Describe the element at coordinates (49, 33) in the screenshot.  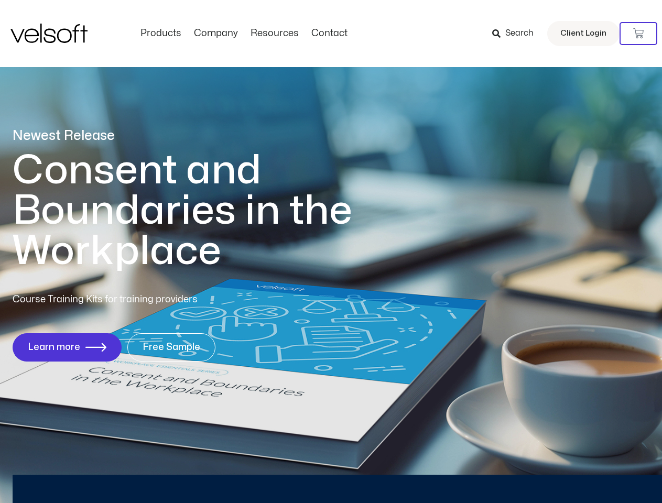
I see `img: Velsoft Training Materials` at that location.